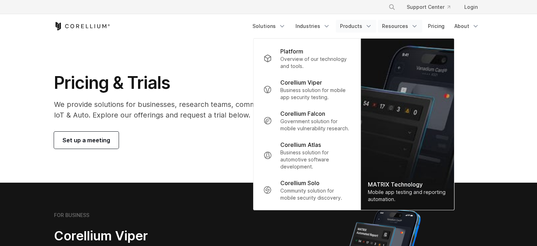 The width and height of the screenshot is (537, 246). What do you see at coordinates (195, 110) in the screenshot?
I see `p: We provide solutions for businesses, research teams, community individuals, and IoT & Auto. Explo...` at bounding box center [195, 110].